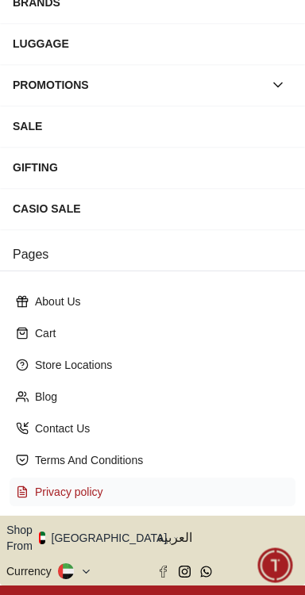 This screenshot has height=595, width=305. Describe the element at coordinates (205, 571) in the screenshot. I see `a: Whatsapp` at that location.